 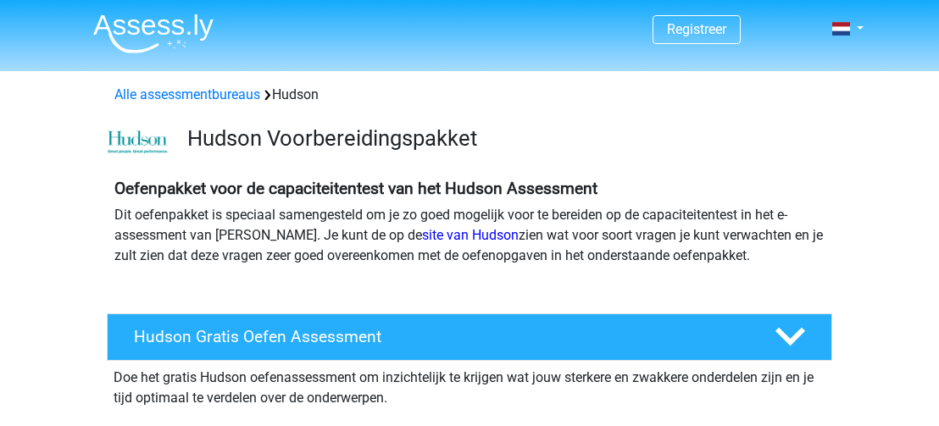 What do you see at coordinates (470, 95) in the screenshot?
I see `div: Hudson` at bounding box center [470, 95].